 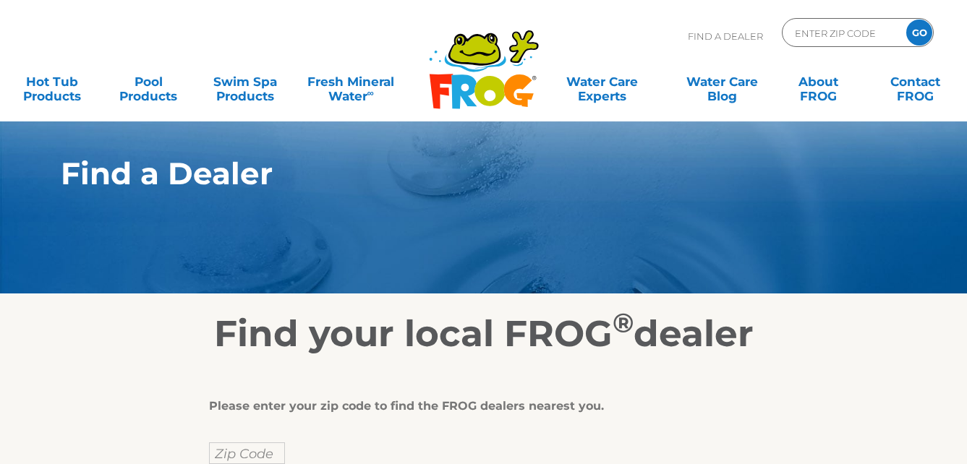 What do you see at coordinates (52, 82) in the screenshot?
I see `a: Hot TubProducts` at bounding box center [52, 82].